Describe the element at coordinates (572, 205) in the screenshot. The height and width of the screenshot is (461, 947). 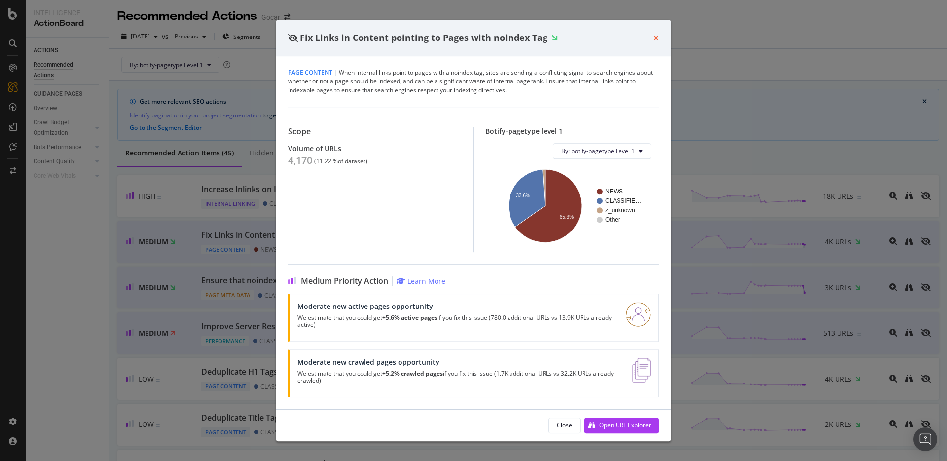
I see `div: A chart.` at that location.